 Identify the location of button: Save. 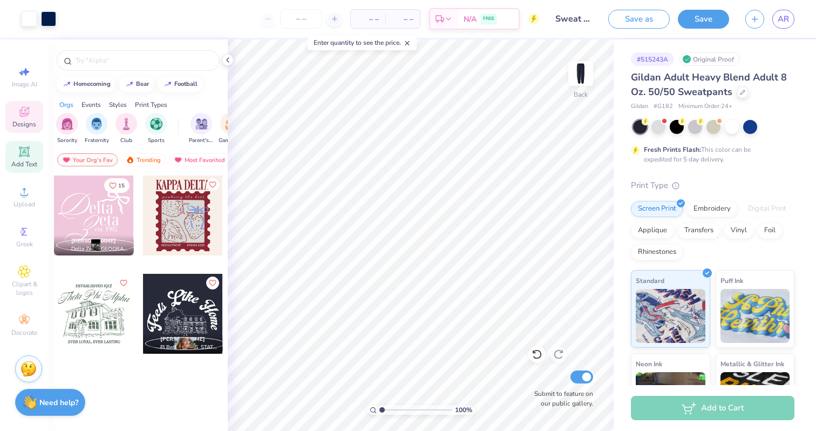
(703, 19).